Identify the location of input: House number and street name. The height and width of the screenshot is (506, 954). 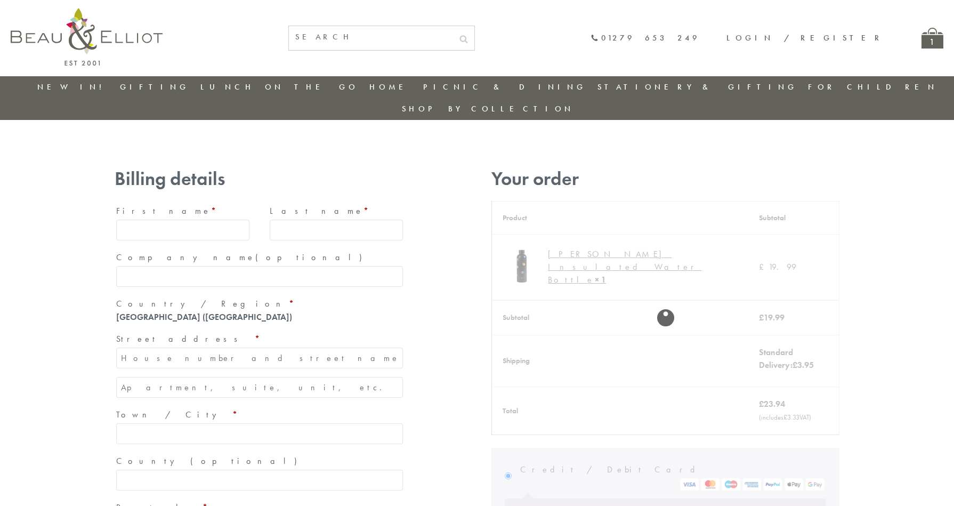
(260, 358).